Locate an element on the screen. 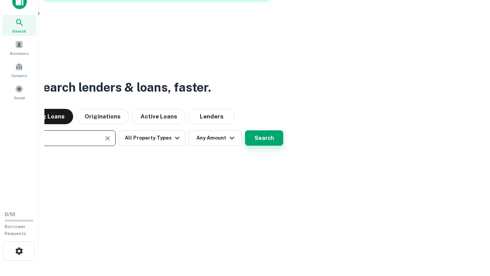 This screenshot has height=276, width=490. a: Contacts is located at coordinates (19, 70).